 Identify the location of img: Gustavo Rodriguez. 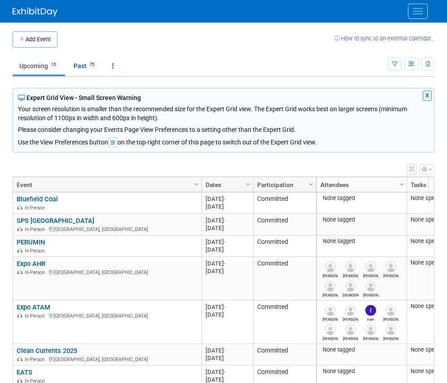
(330, 311).